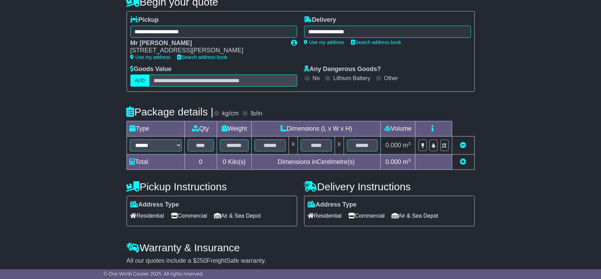 Image resolution: width=601 pixels, height=279 pixels. Describe the element at coordinates (317, 78) in the screenshot. I see `label: No` at that location.